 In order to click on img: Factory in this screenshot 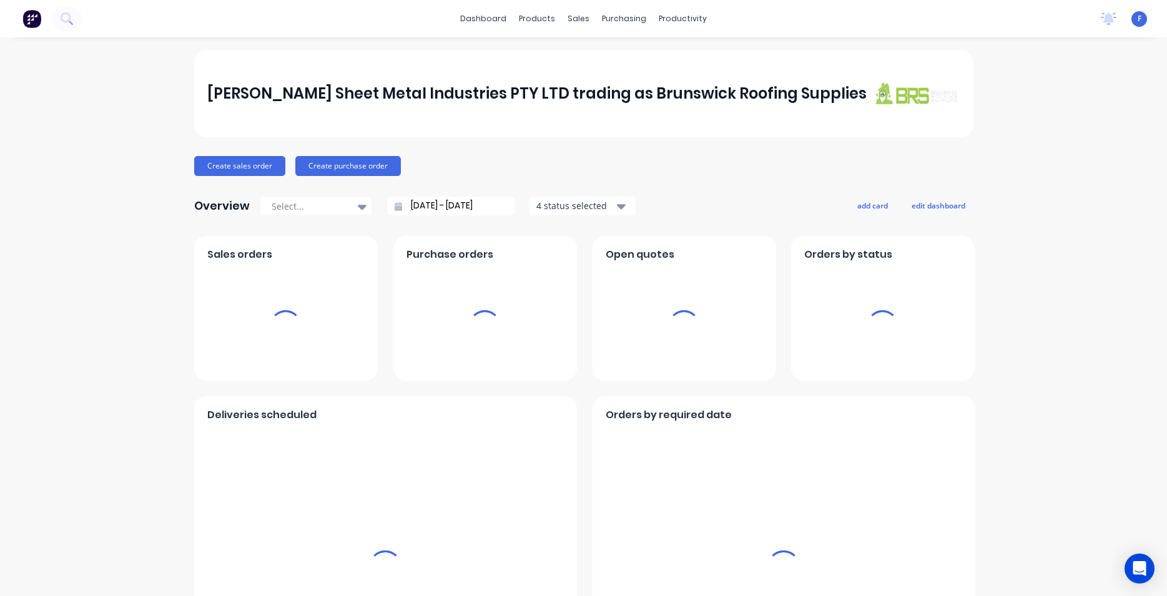, I will do `click(32, 19)`.